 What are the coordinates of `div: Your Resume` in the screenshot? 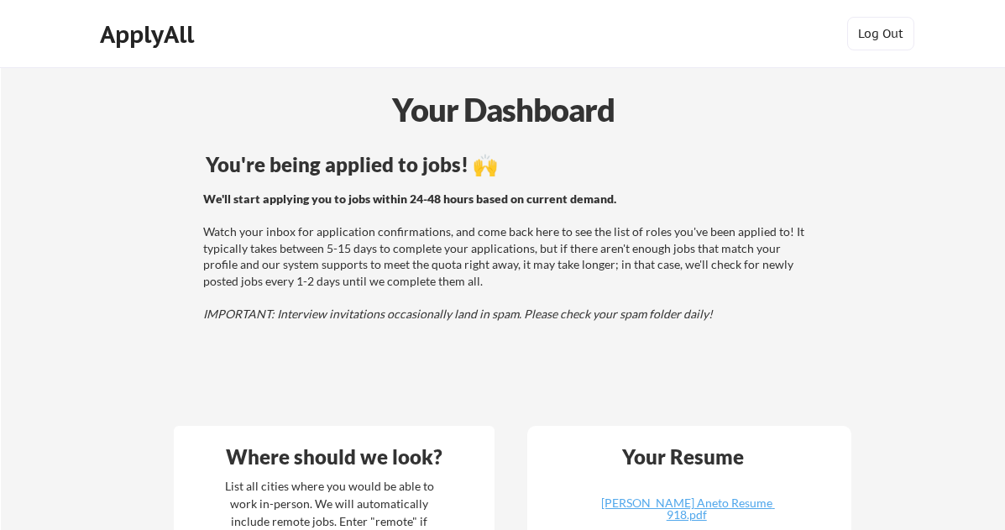 It's located at (683, 457).